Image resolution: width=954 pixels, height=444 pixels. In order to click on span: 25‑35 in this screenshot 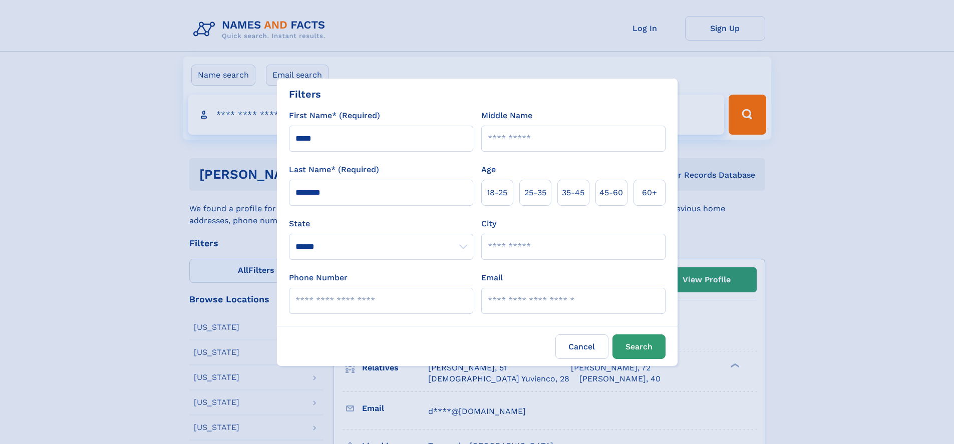, I will do `click(535, 193)`.